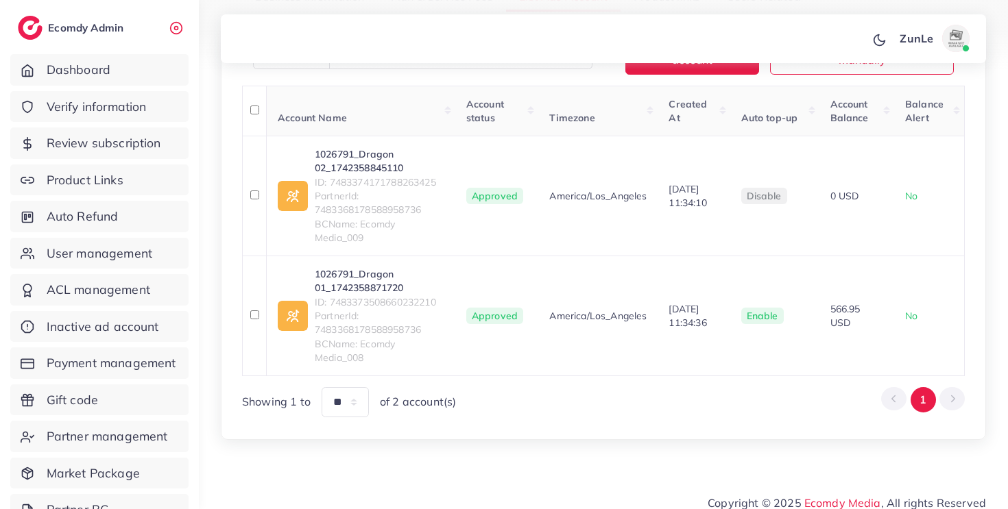 This screenshot has width=1008, height=509. Describe the element at coordinates (78, 70) in the screenshot. I see `span: Dashboard` at that location.